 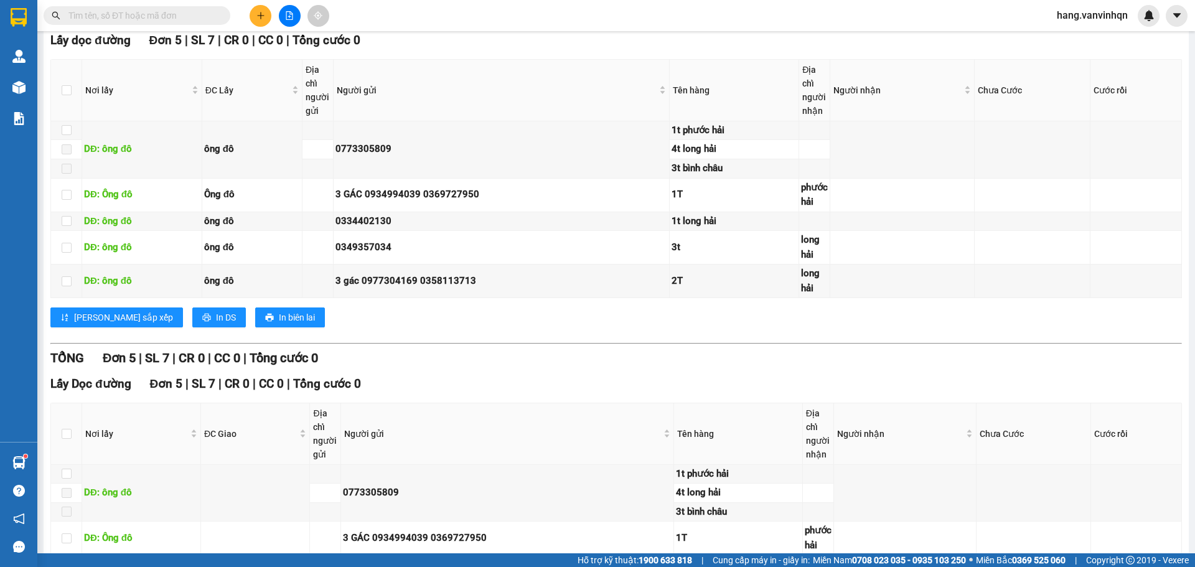 What do you see at coordinates (297, 317) in the screenshot?
I see `span: In biên lai` at bounding box center [297, 317].